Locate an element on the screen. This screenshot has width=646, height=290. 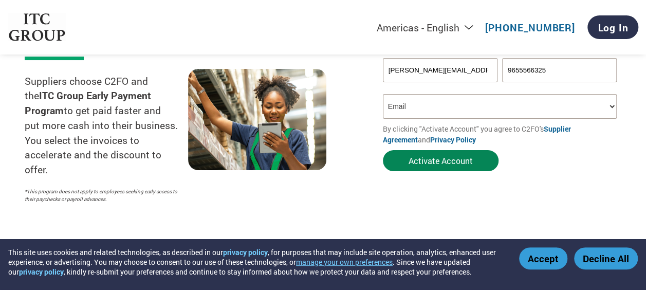
img: ITC Group is located at coordinates (37, 27).